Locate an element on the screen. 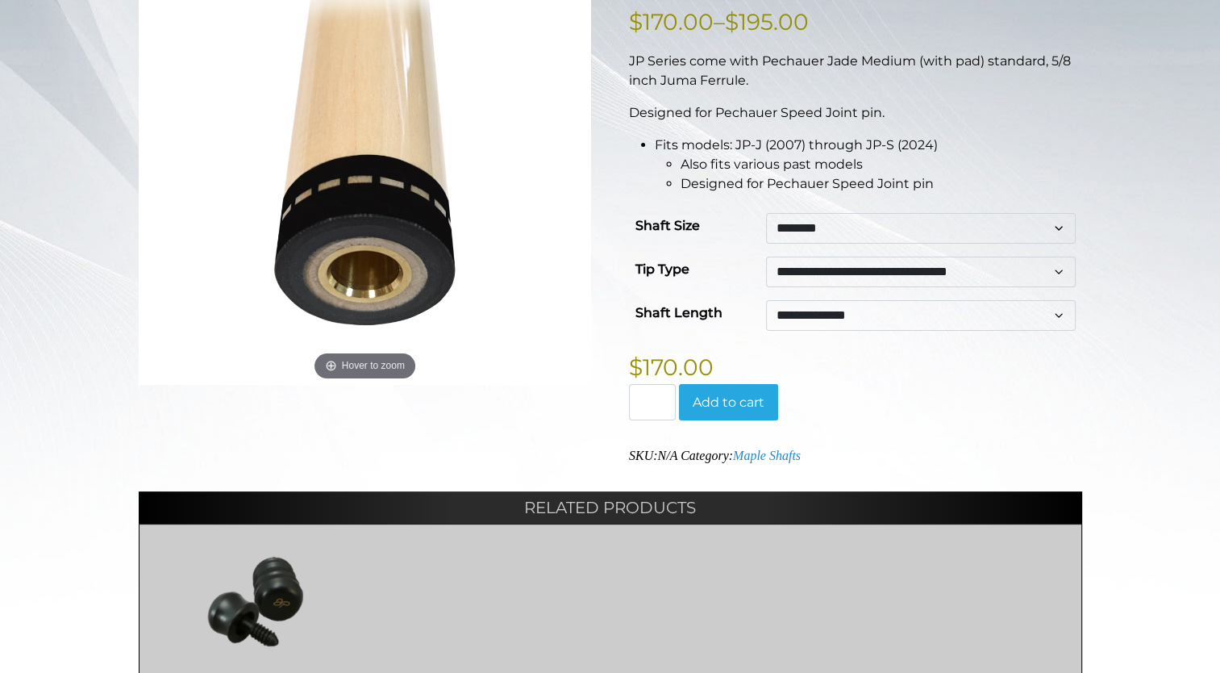 The height and width of the screenshot is (673, 1220). p: Designed for Pechauer Speed Joint pin. is located at coordinates (856, 113).